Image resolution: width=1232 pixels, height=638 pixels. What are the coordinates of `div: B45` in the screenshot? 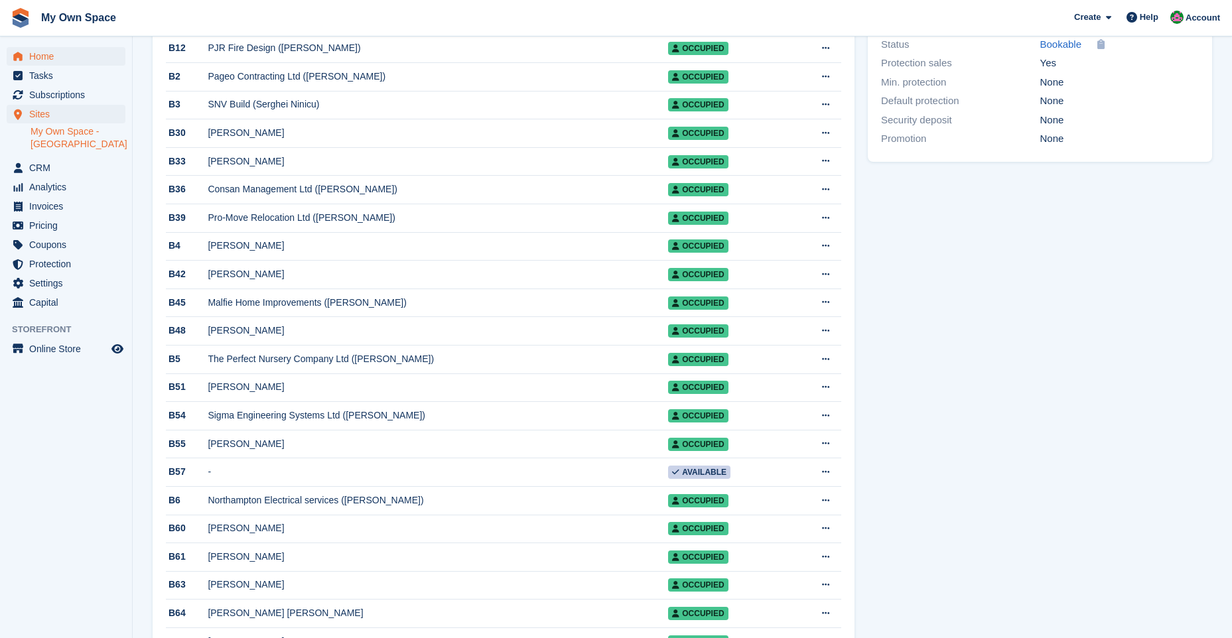 It's located at (186, 303).